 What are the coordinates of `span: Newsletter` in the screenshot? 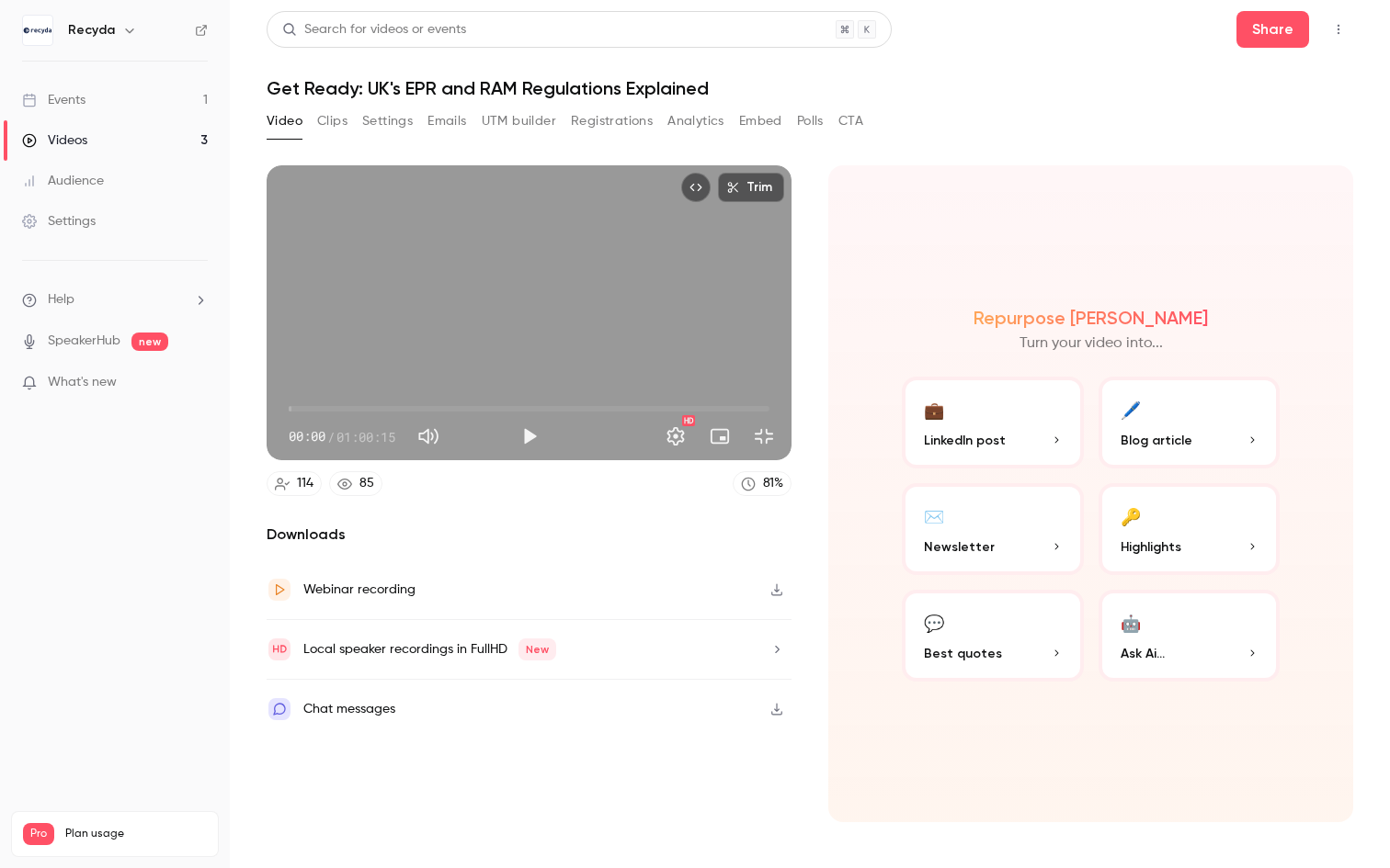 It's located at (959, 547).